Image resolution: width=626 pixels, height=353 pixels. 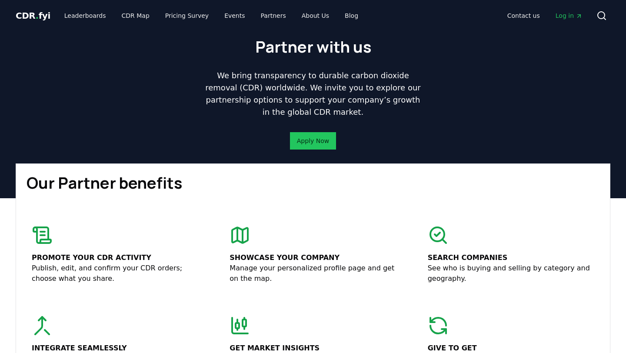 What do you see at coordinates (523, 16) in the screenshot?
I see `a: Contact us` at bounding box center [523, 16].